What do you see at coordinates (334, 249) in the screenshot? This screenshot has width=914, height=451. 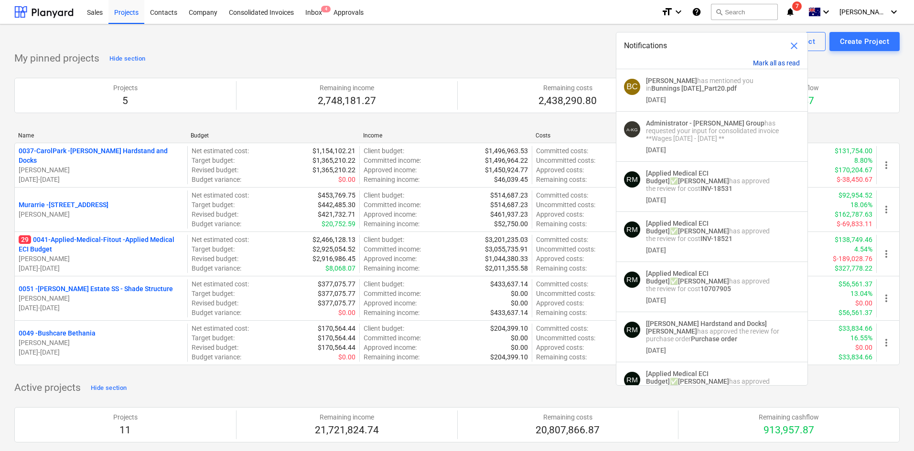 I see `p: $2,925,054.52` at bounding box center [334, 249].